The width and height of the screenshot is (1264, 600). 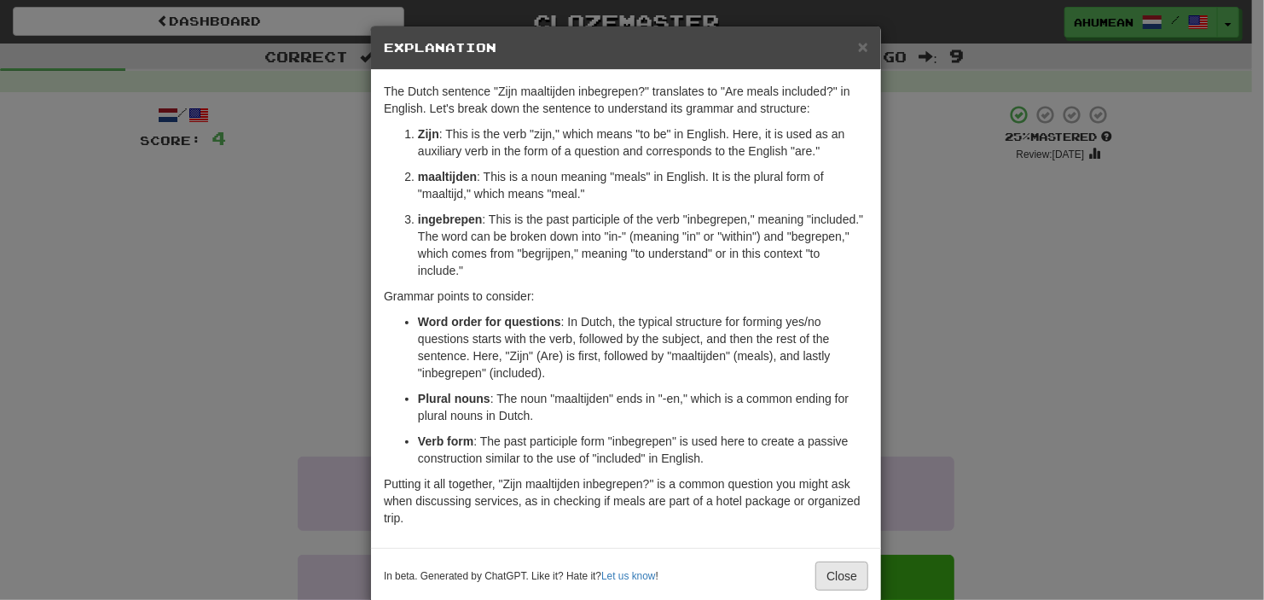 I want to click on p: : This is a noun meaning "meals" in English. It is the plural form of "maaltijd," which means "me..., so click(x=643, y=185).